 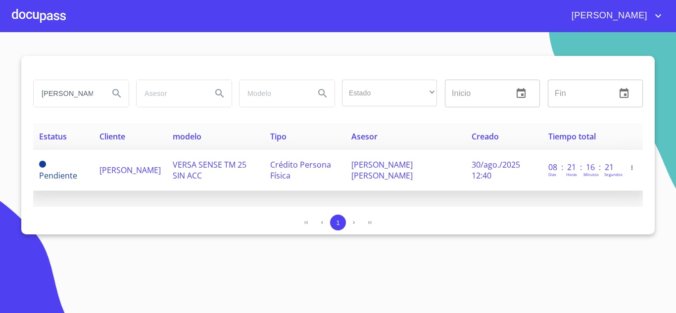 What do you see at coordinates (485, 137) in the screenshot?
I see `span: Creado` at bounding box center [485, 137].